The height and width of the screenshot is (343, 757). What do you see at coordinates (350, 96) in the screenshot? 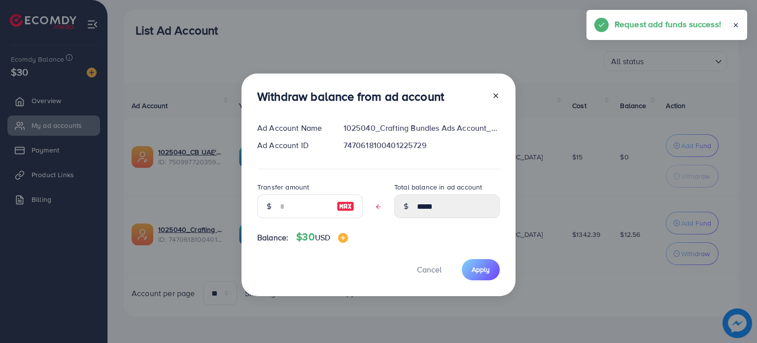
I see `h3: Withdraw balance from ad account` at bounding box center [350, 96].